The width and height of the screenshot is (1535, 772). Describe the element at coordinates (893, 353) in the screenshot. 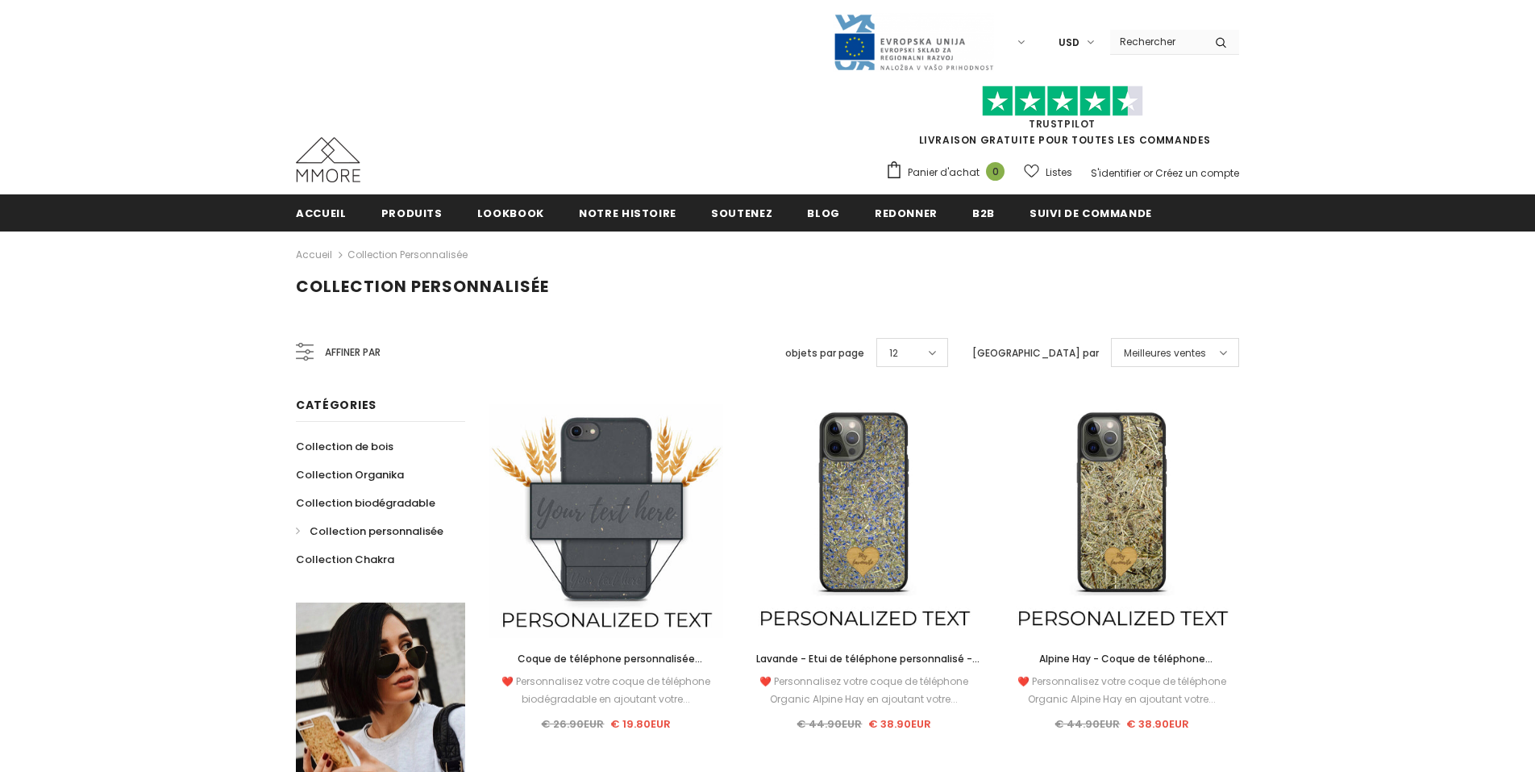

I see `span: 12` at that location.